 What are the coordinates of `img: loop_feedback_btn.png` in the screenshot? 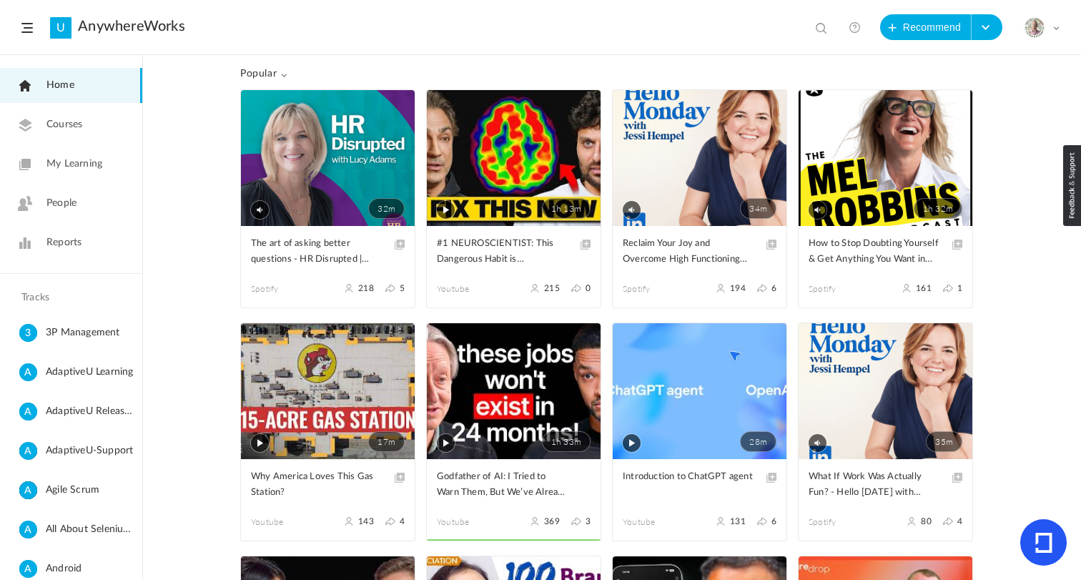 It's located at (1072, 185).